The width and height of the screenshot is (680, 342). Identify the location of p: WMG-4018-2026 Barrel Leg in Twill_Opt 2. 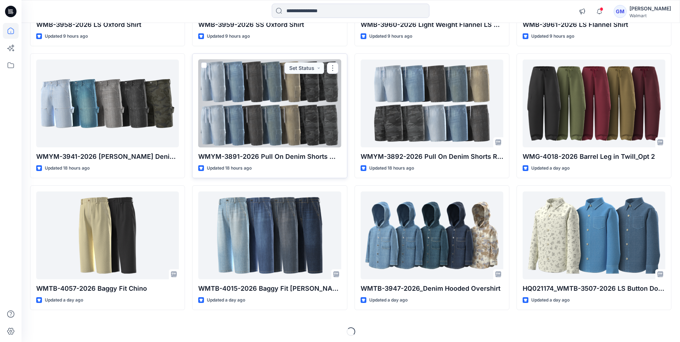
(594, 157).